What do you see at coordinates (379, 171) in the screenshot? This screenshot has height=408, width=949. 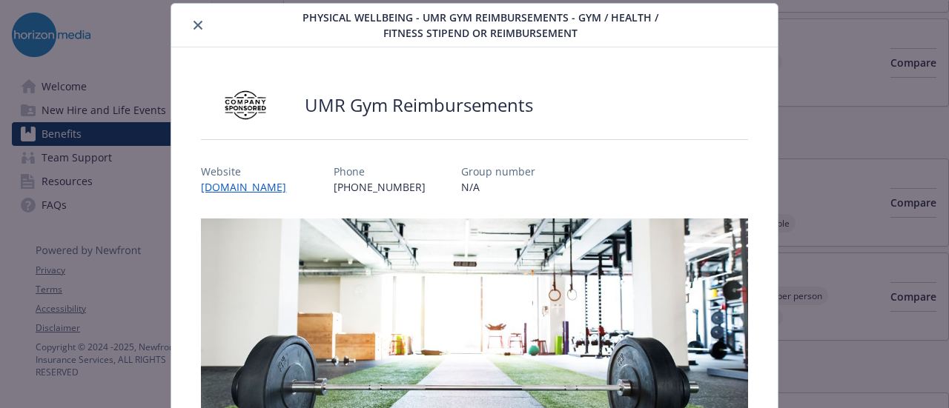 I see `p: Phone` at bounding box center [379, 171].